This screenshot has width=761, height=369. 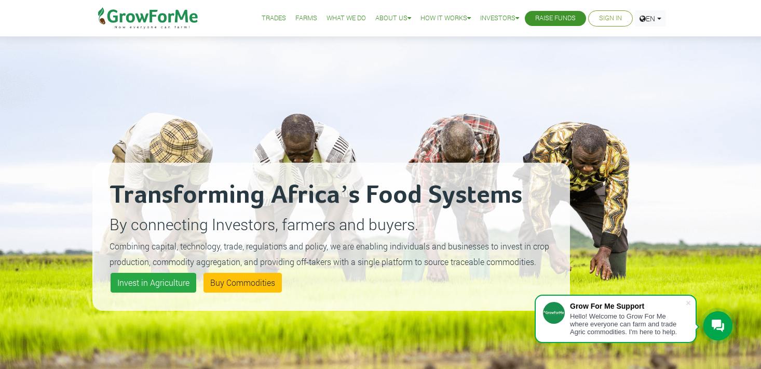 I want to click on a: How it Works, so click(x=446, y=18).